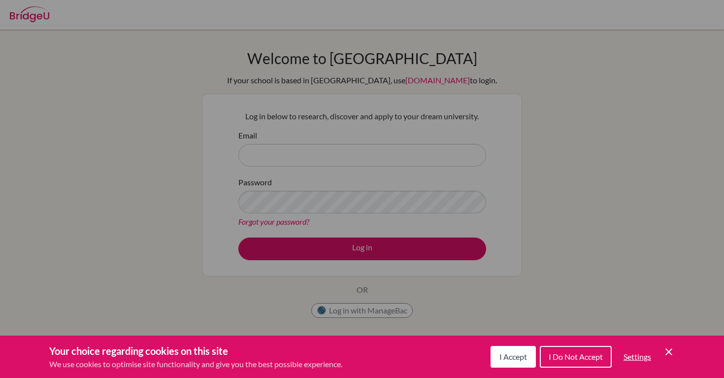  Describe the element at coordinates (576, 356) in the screenshot. I see `span: I Do Not Accept` at that location.